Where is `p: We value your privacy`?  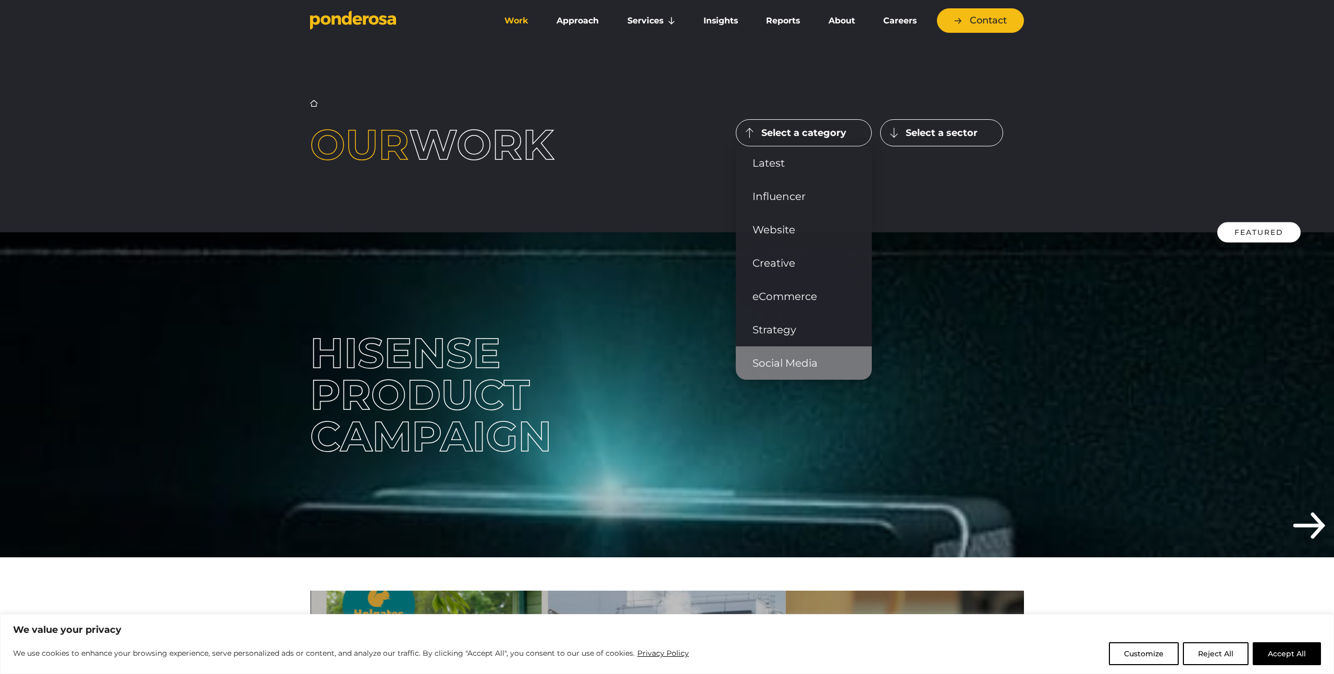 p: We value your privacy is located at coordinates (667, 630).